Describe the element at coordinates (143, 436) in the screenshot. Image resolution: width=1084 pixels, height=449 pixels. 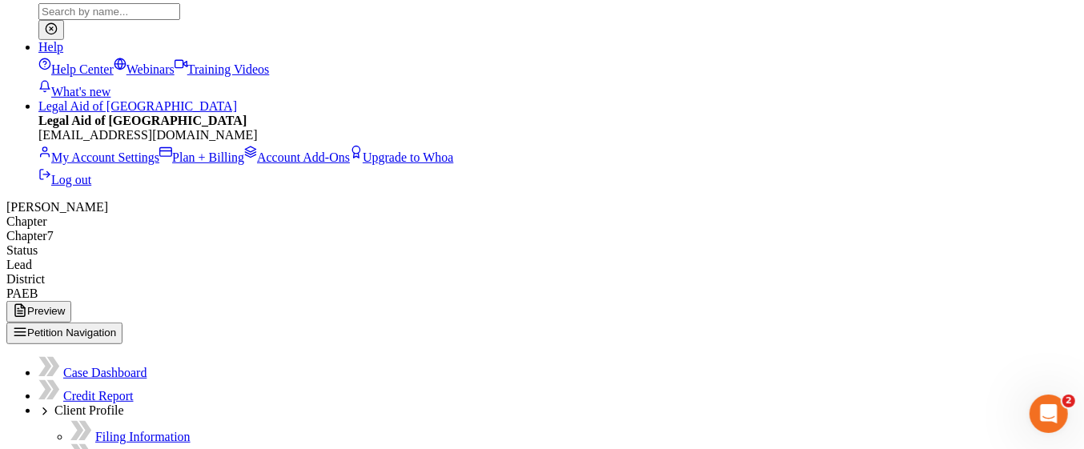
I see `span: Filing Information` at that location.